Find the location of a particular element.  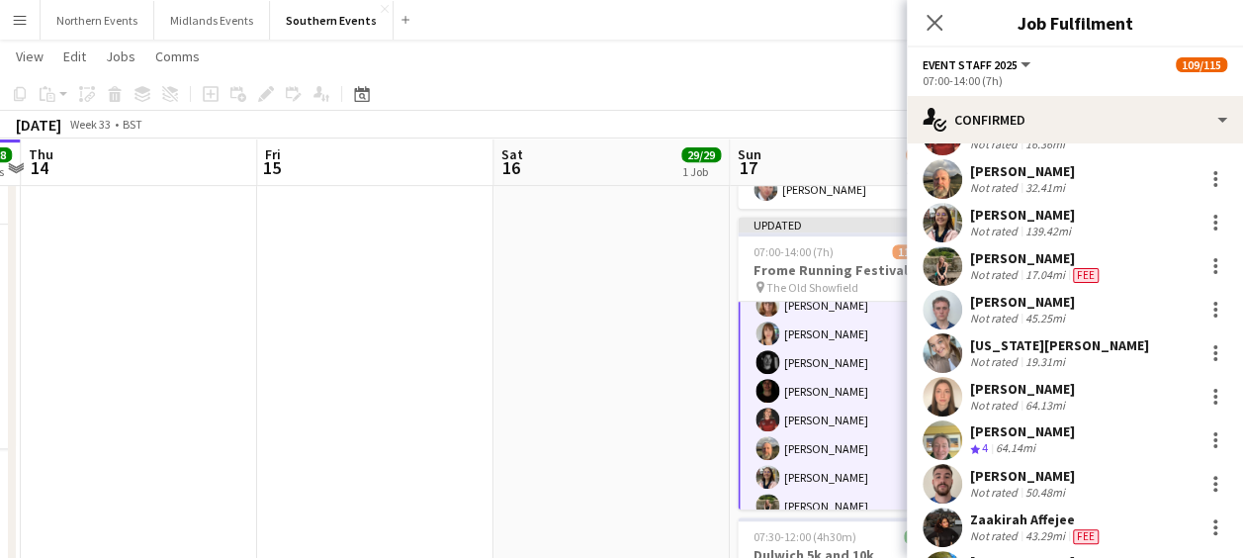

span: The Old Showfield is located at coordinates (812, 287).